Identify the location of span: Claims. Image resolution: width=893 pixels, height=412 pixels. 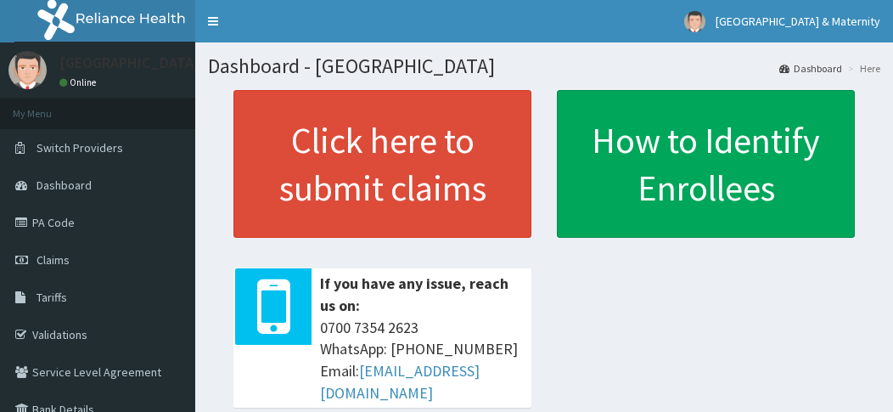
(53, 260).